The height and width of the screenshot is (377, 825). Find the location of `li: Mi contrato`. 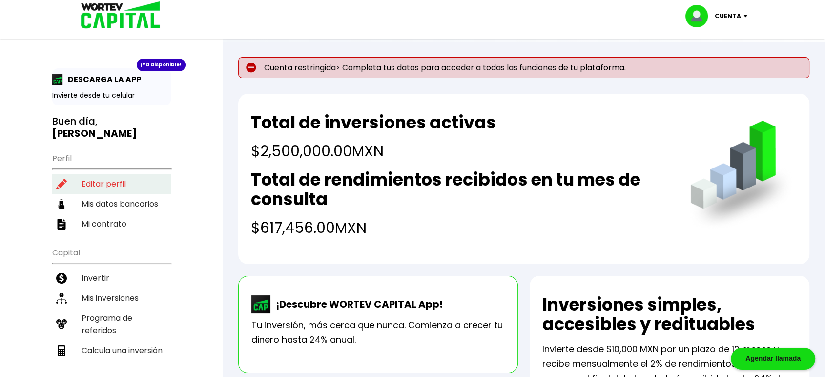

li: Mi contrato is located at coordinates (111, 224).